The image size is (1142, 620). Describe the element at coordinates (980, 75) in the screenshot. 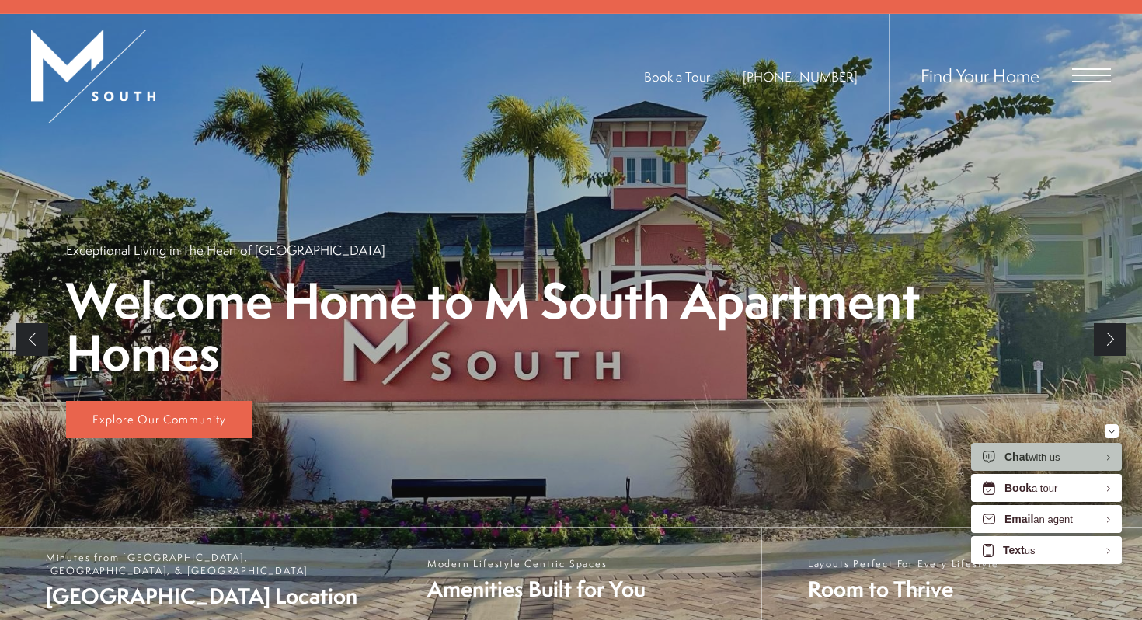

I see `a: Find Your Home` at that location.